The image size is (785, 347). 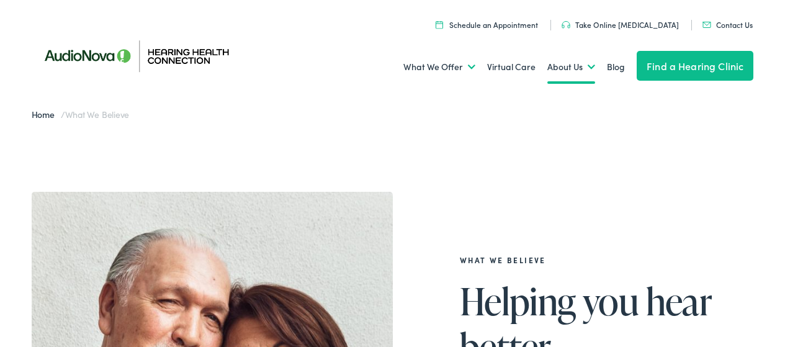 I want to click on a: About Us, so click(x=571, y=67).